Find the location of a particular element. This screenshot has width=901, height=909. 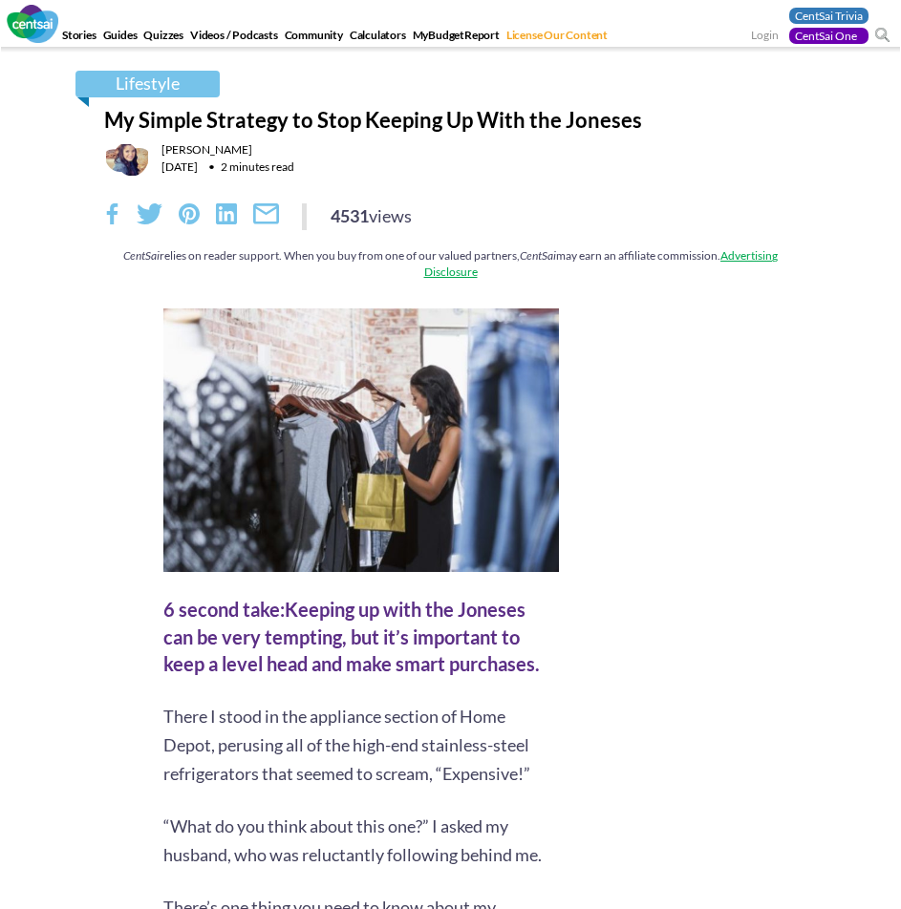

img: My Simple Strategy to Stop Keeping Up With the Joneses is located at coordinates (361, 440).